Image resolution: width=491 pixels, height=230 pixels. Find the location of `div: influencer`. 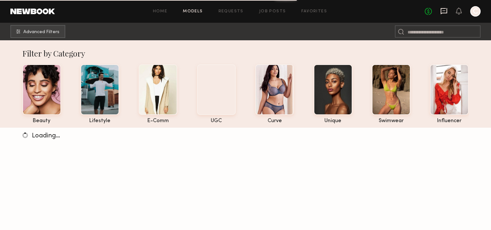

div: influencer is located at coordinates (449, 121).